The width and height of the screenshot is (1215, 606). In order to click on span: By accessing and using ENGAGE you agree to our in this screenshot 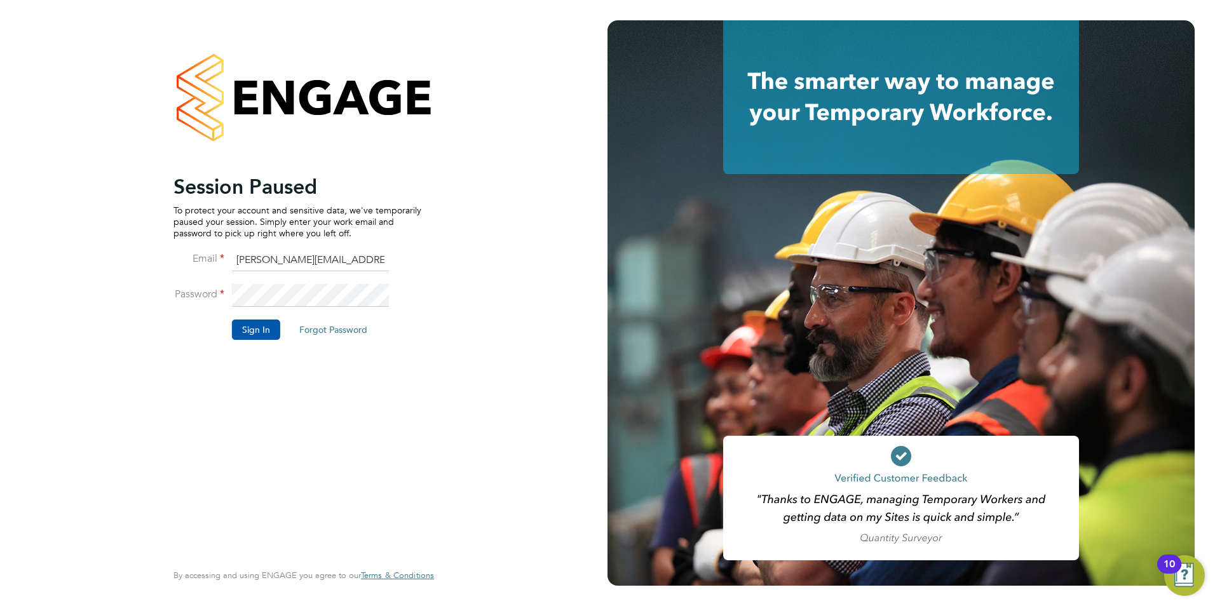, I will do `click(304, 575)`.